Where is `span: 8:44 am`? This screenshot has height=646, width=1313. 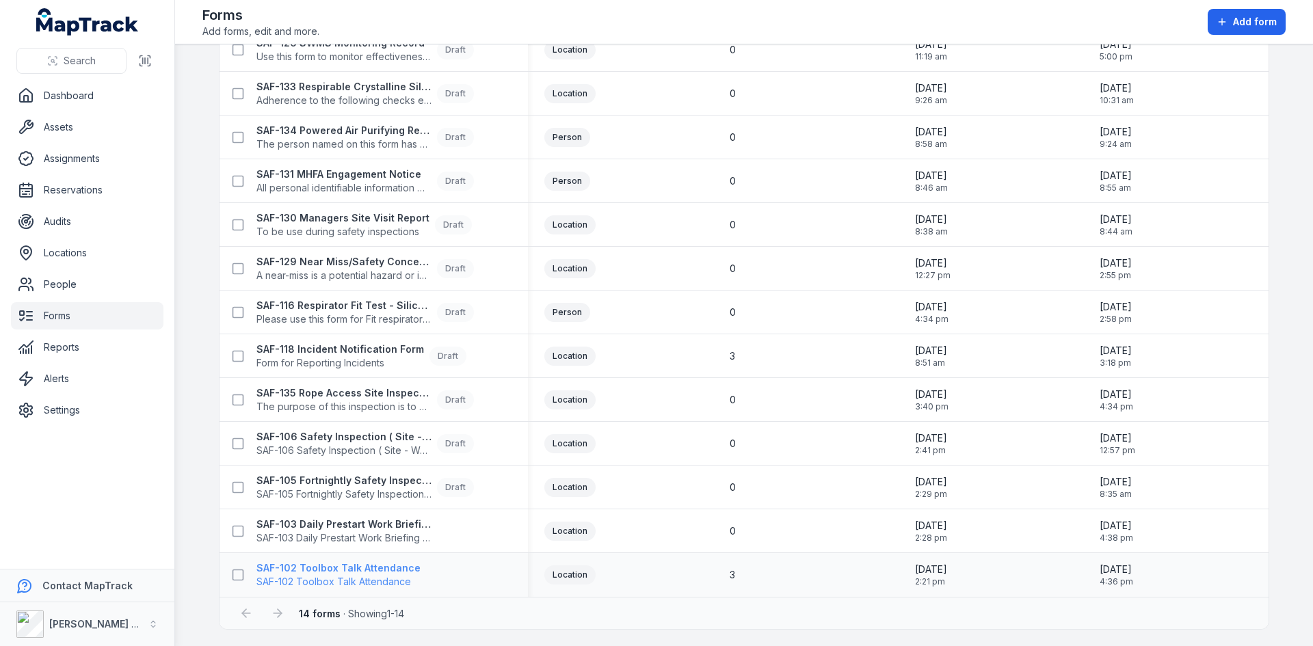
span: 8:44 am is located at coordinates (1116, 232).